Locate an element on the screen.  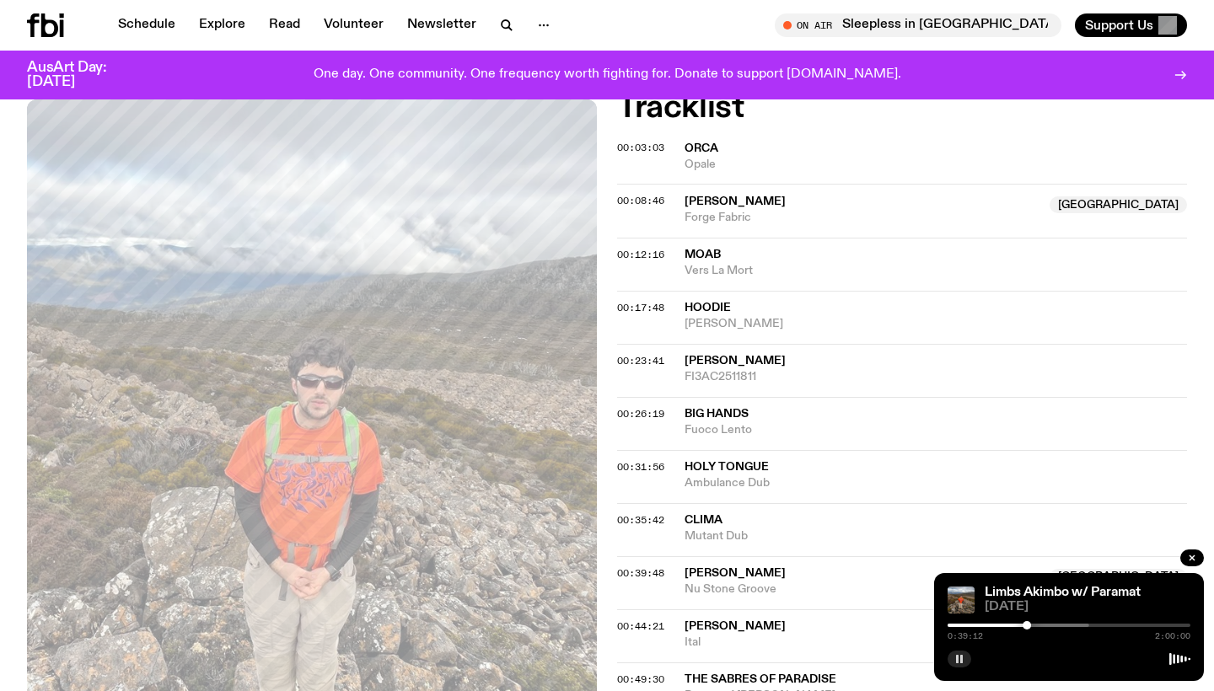
a: Volunteer is located at coordinates (353, 25).